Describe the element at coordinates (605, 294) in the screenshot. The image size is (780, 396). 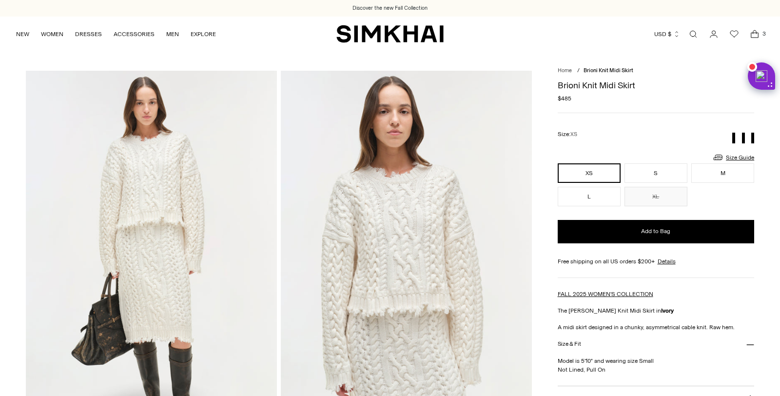
I see `a: FALL 2025 WOMEN'S COLLECTION` at that location.